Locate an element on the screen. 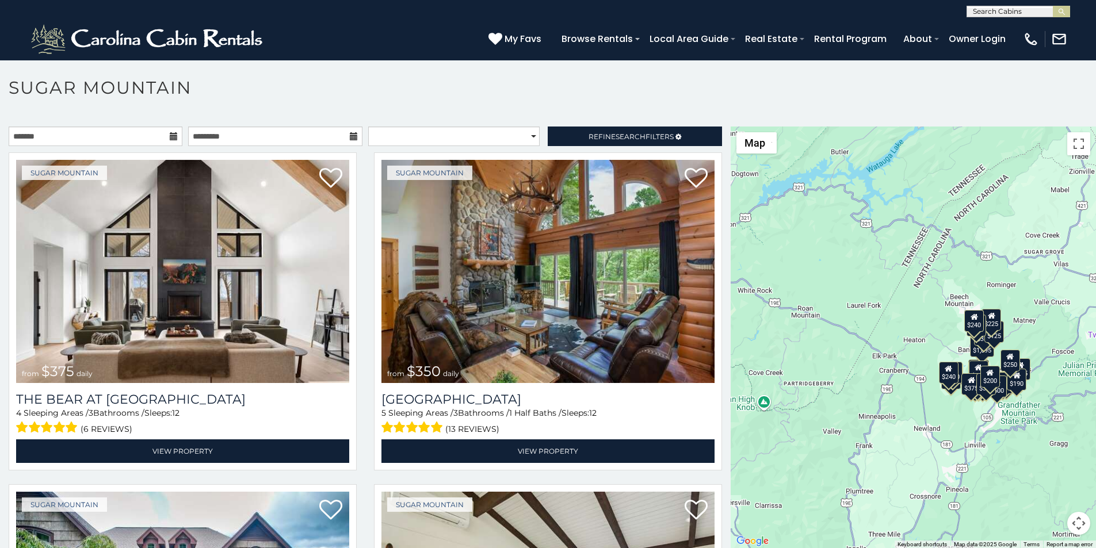  a: Rental Program is located at coordinates (850, 39).